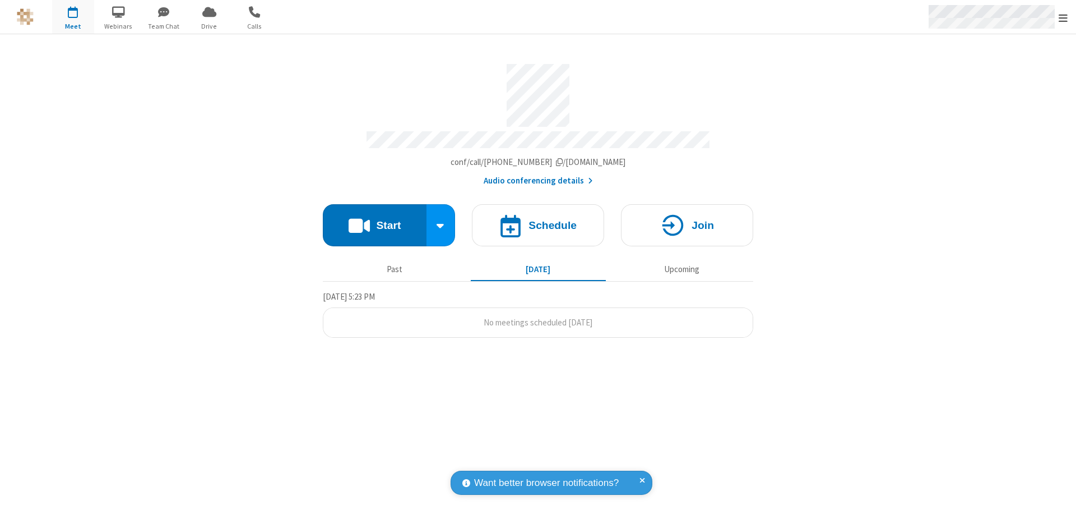 This screenshot has width=1076, height=514. What do you see at coordinates (538, 225) in the screenshot?
I see `button: Schedule` at bounding box center [538, 225].